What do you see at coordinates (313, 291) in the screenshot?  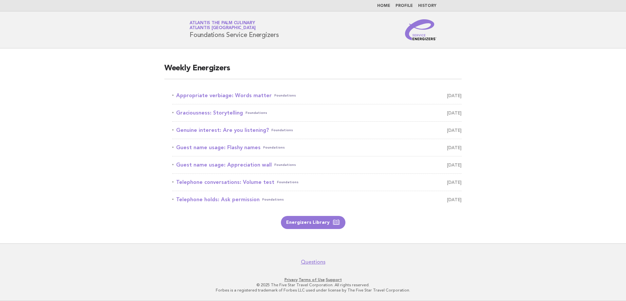 I see `p: Forbes is a registered trademark of Forbes LLC used under license by The Five Star Travel Corpora...` at bounding box center [313, 291].